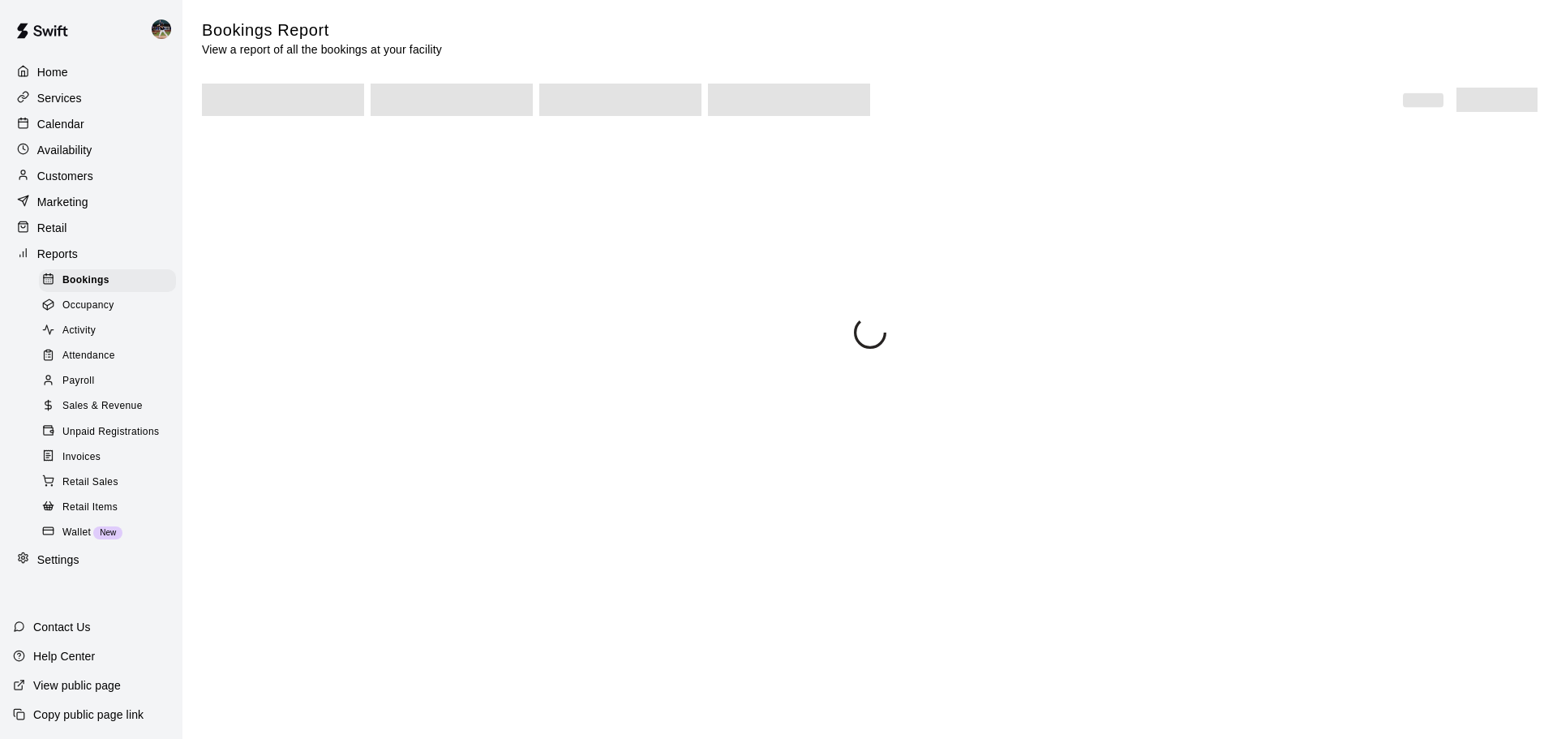 This screenshot has width=1557, height=739. Describe the element at coordinates (62, 627) in the screenshot. I see `p: Contact Us` at that location.